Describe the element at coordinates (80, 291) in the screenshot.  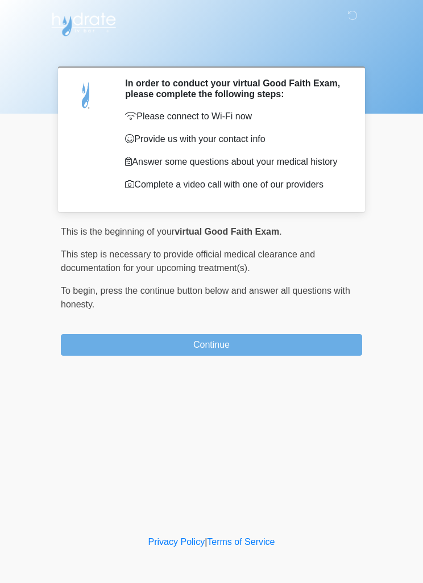
I see `span: To begin,` at that location.